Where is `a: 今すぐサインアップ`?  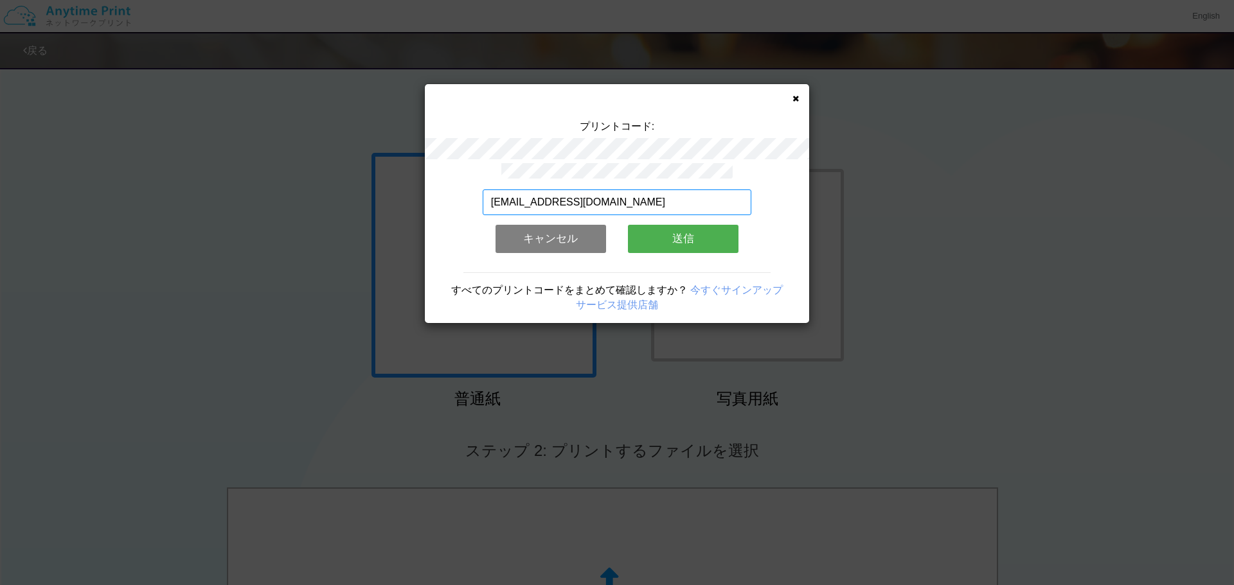 a: 今すぐサインアップ is located at coordinates (736, 290).